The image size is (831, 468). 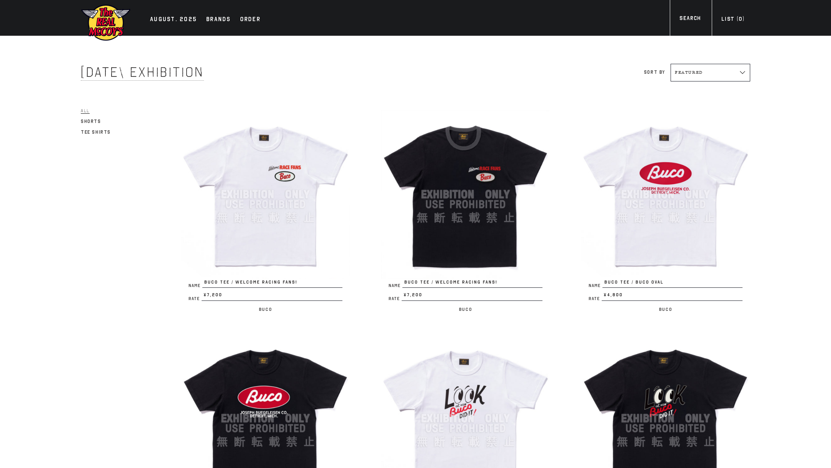 I want to click on a: All, so click(x=85, y=111).